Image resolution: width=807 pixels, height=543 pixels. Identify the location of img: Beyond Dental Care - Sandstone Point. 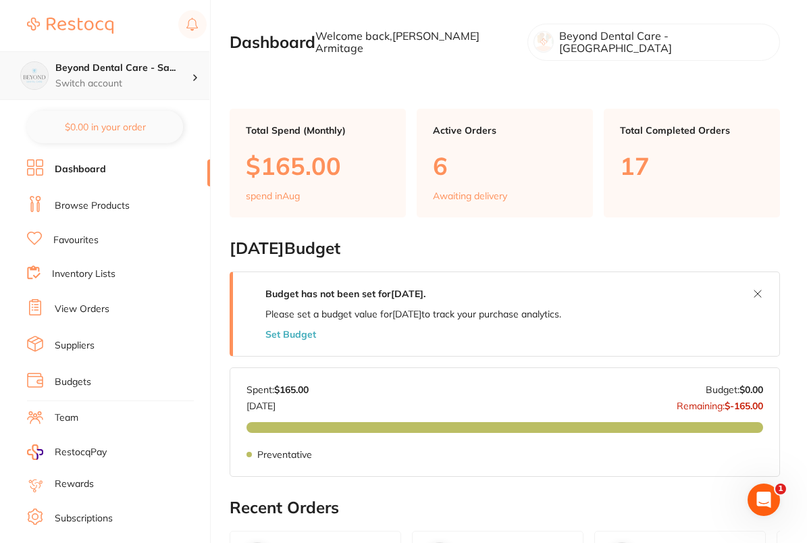
(34, 76).